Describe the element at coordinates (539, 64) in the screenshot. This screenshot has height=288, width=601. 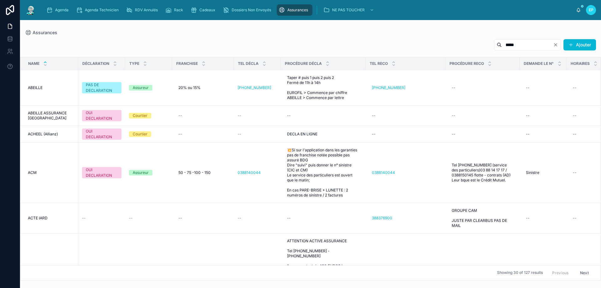
I see `span: Demande le n°` at that location.